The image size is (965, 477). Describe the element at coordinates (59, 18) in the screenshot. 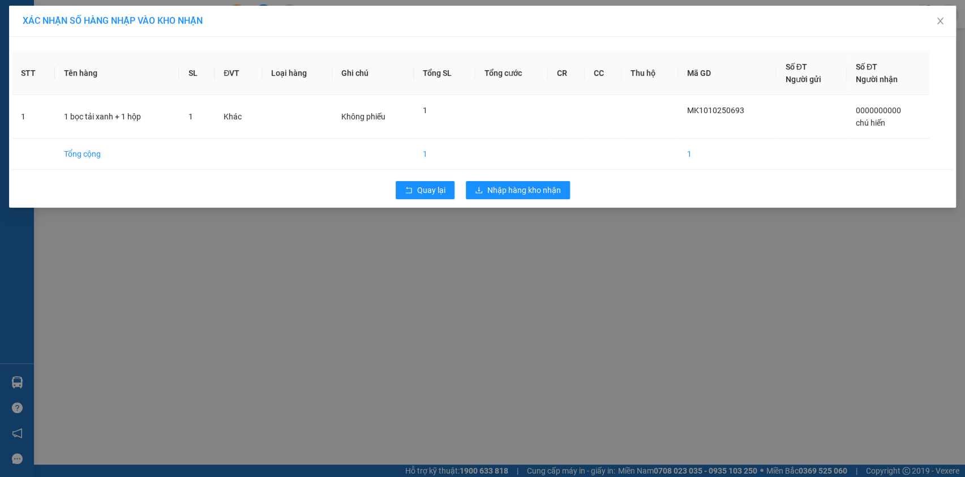

I see `strong: Công ty TNHH Phúc Xuyên` at that location.